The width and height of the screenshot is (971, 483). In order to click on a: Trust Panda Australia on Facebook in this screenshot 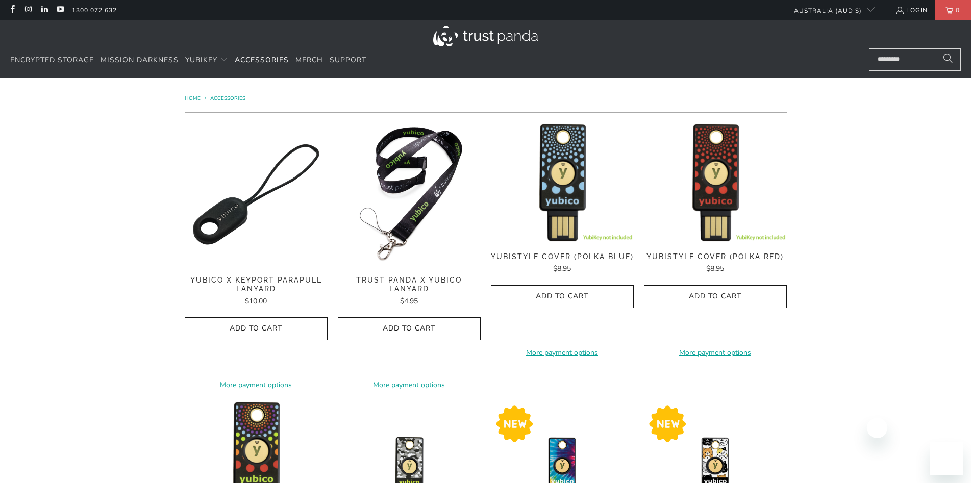, I will do `click(12, 10)`.